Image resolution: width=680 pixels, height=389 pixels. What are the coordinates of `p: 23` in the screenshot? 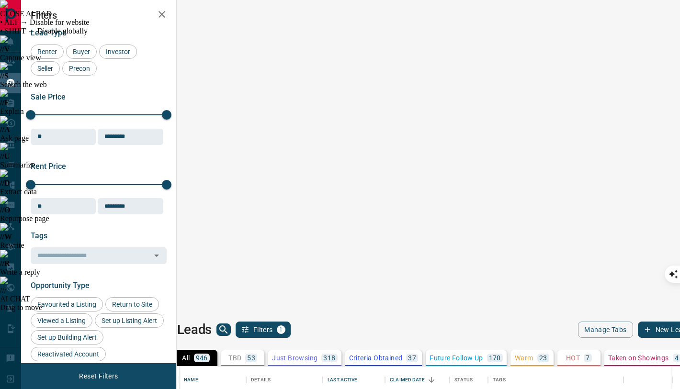 It's located at (543, 358).